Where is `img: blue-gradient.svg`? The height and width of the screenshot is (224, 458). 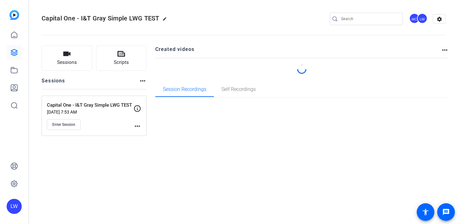 img: blue-gradient.svg is located at coordinates (14, 15).